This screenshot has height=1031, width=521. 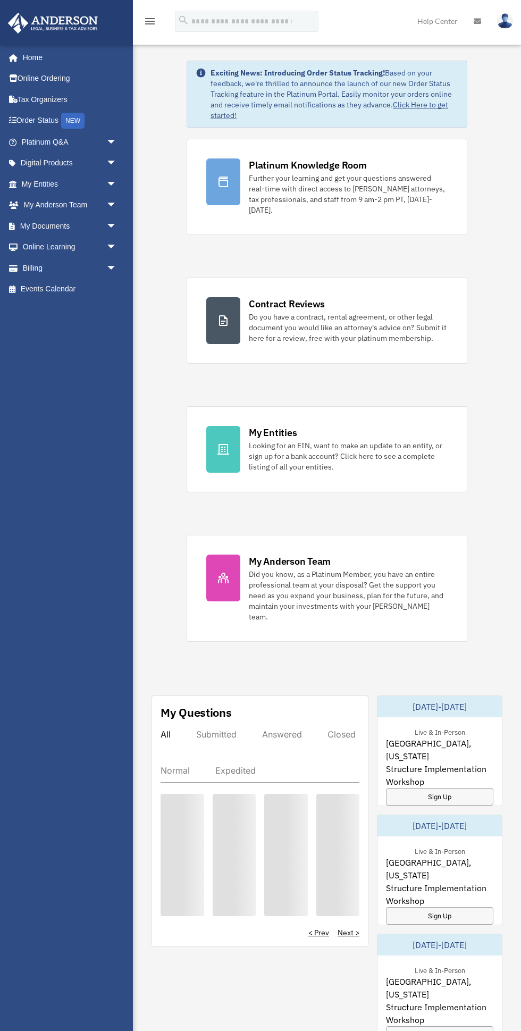 I want to click on div: Normal, so click(x=175, y=770).